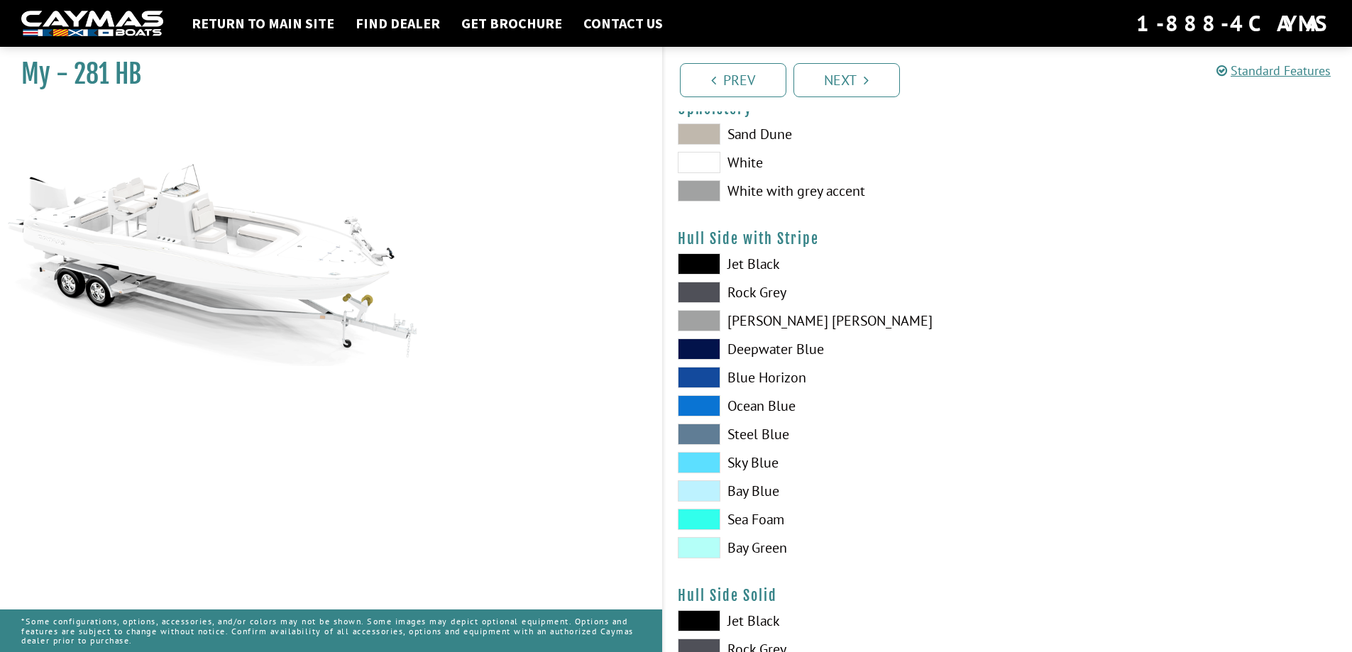  I want to click on label: Steel Blue, so click(835, 434).